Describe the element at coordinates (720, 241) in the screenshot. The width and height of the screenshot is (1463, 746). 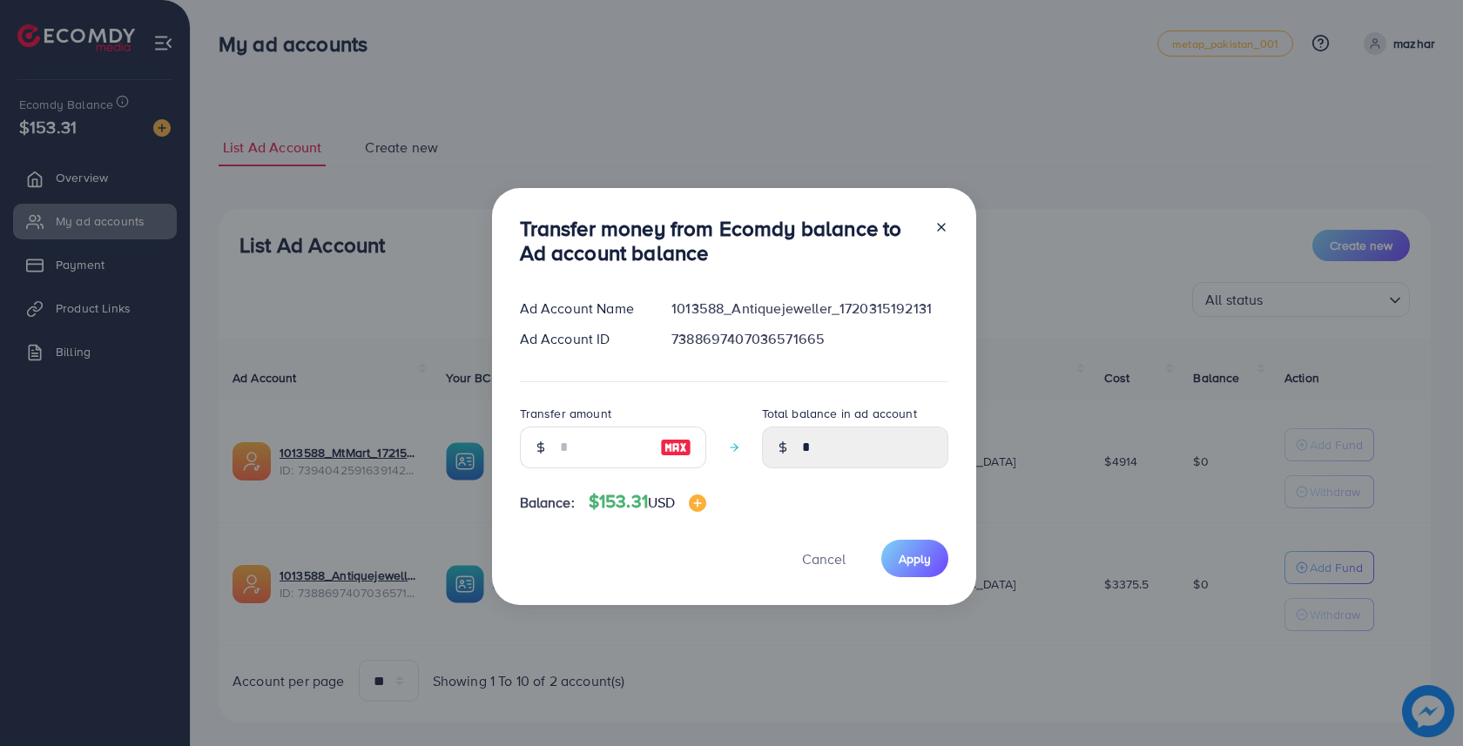
I see `h3: Transfer money from Ecomdy balance to Ad account balance` at that location.